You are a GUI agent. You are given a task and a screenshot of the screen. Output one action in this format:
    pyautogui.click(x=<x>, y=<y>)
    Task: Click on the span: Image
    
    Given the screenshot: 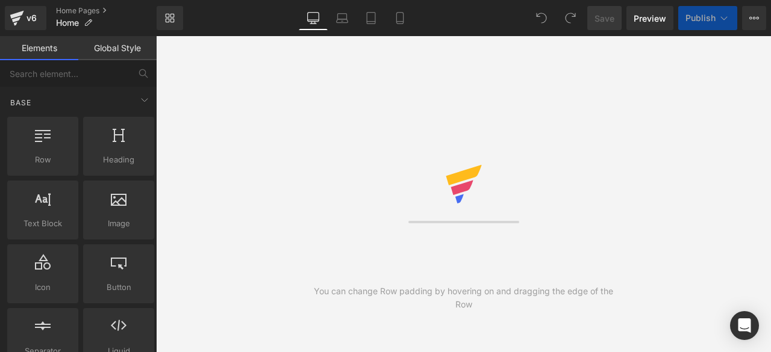 What is the action you would take?
    pyautogui.click(x=119, y=223)
    